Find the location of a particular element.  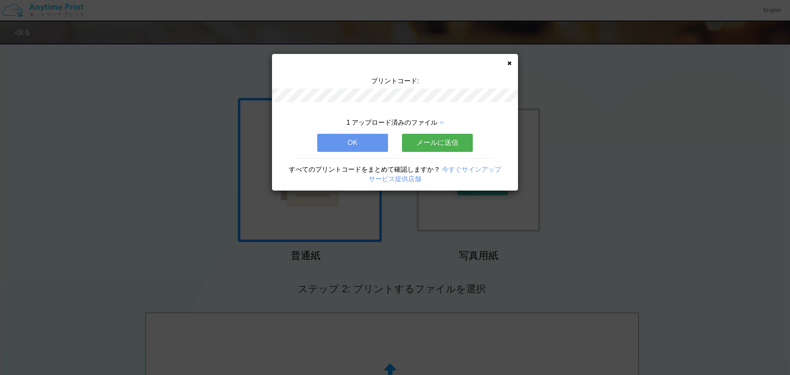

button: OK is located at coordinates (353, 143).